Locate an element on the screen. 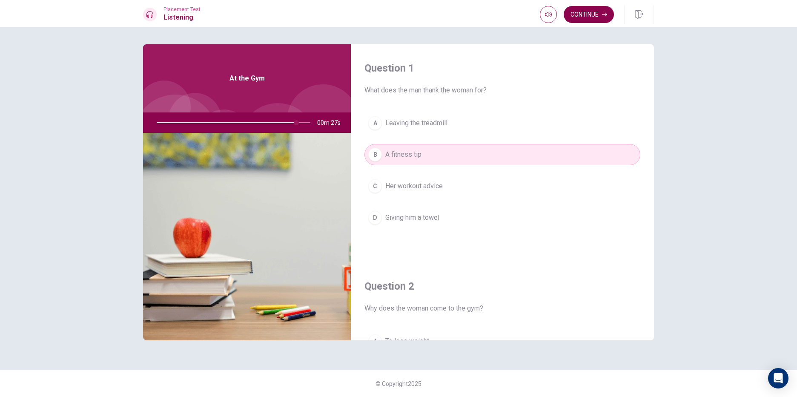 This screenshot has height=397, width=797. div: D is located at coordinates (375, 218).